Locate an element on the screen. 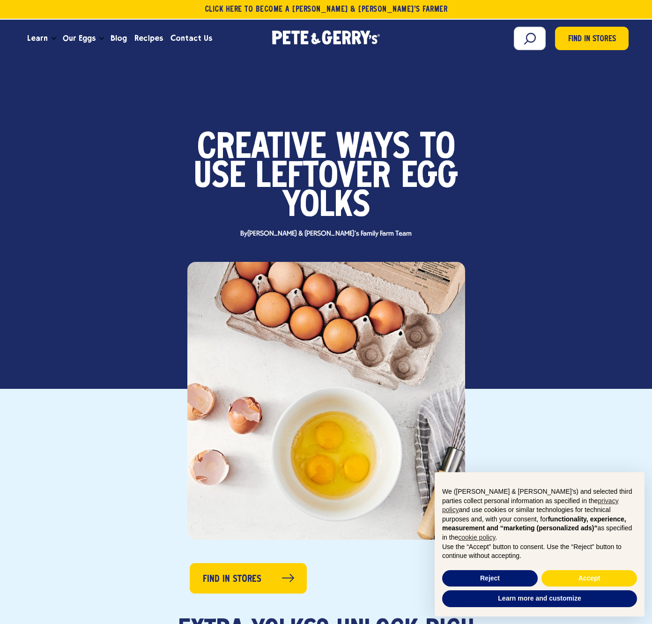 This screenshot has height=624, width=652. span: Egg is located at coordinates (430, 178).